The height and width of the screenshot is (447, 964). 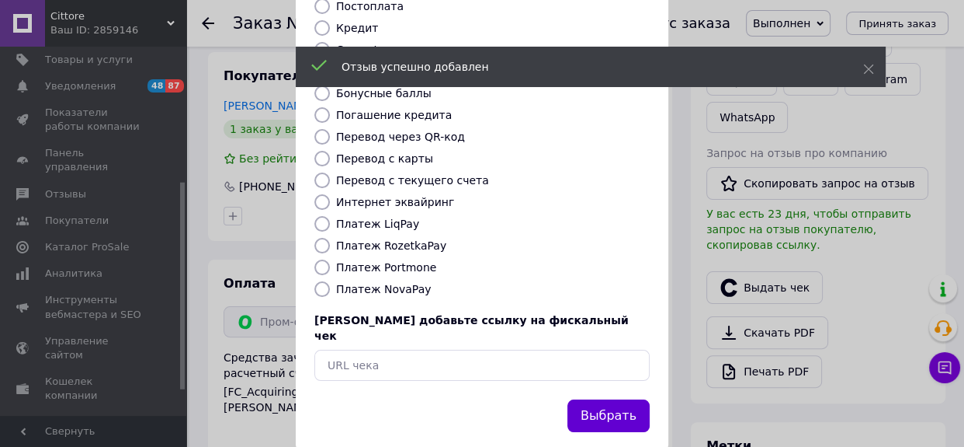 What do you see at coordinates (609, 415) in the screenshot?
I see `button: Выбрать` at bounding box center [609, 415].